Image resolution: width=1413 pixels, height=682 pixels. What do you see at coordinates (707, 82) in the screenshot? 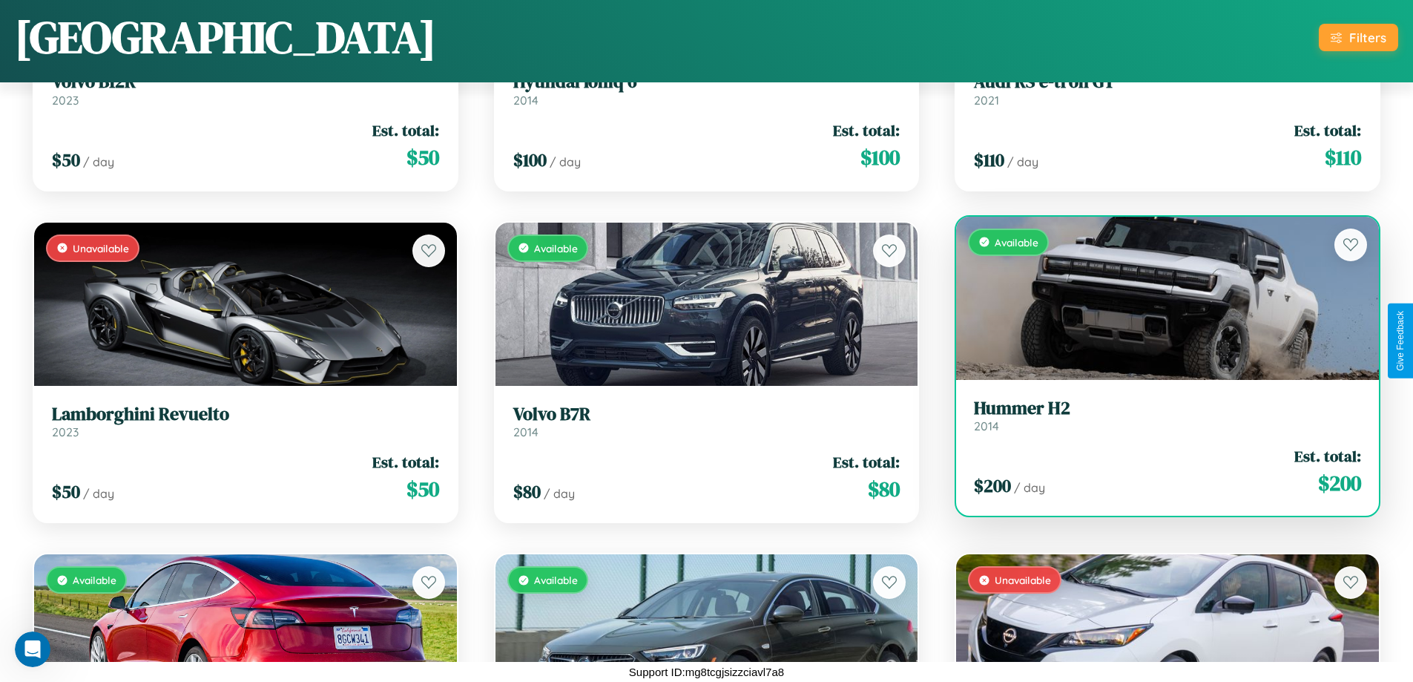
I see `h3: Hyundai Ioniq 6` at bounding box center [707, 82].